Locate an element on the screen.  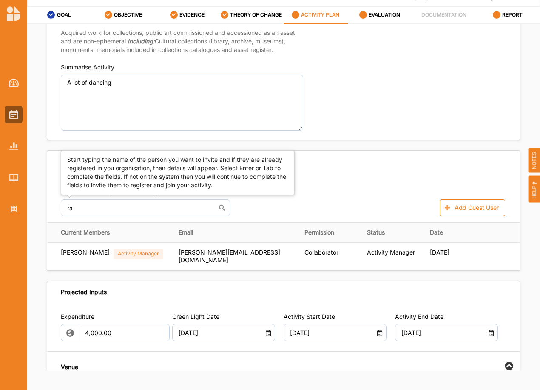
p: Acquired work for collections, public art commissioned and accessioned as an asset and are non-ep... is located at coordinates (182, 41).